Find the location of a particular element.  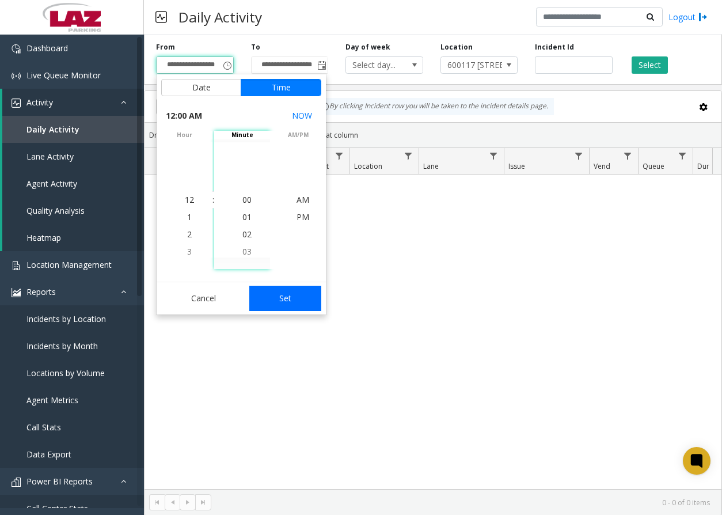

label: To is located at coordinates (256, 47).